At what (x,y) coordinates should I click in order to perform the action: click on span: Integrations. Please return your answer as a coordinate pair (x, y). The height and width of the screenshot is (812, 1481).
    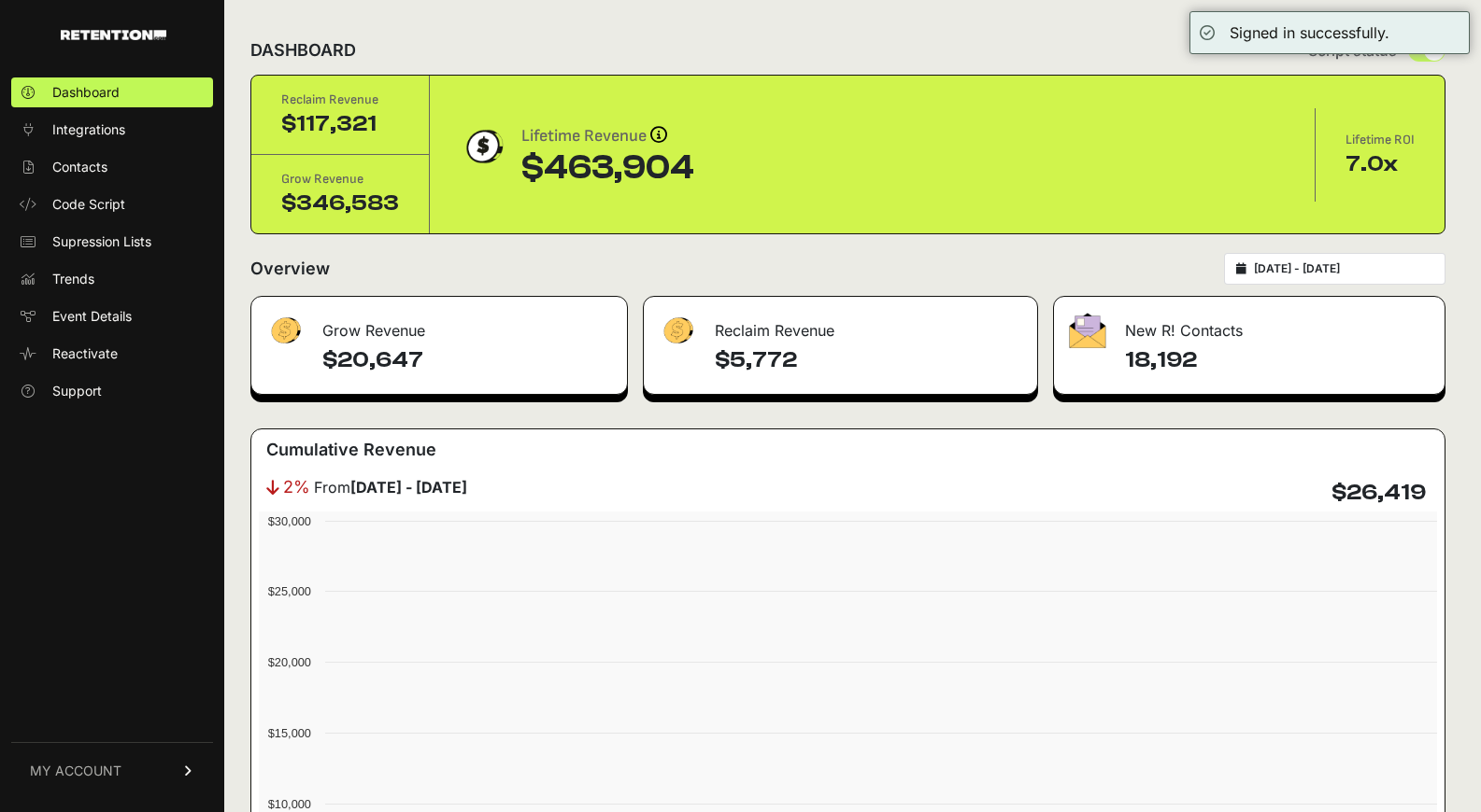
    Looking at the image, I should click on (89, 130).